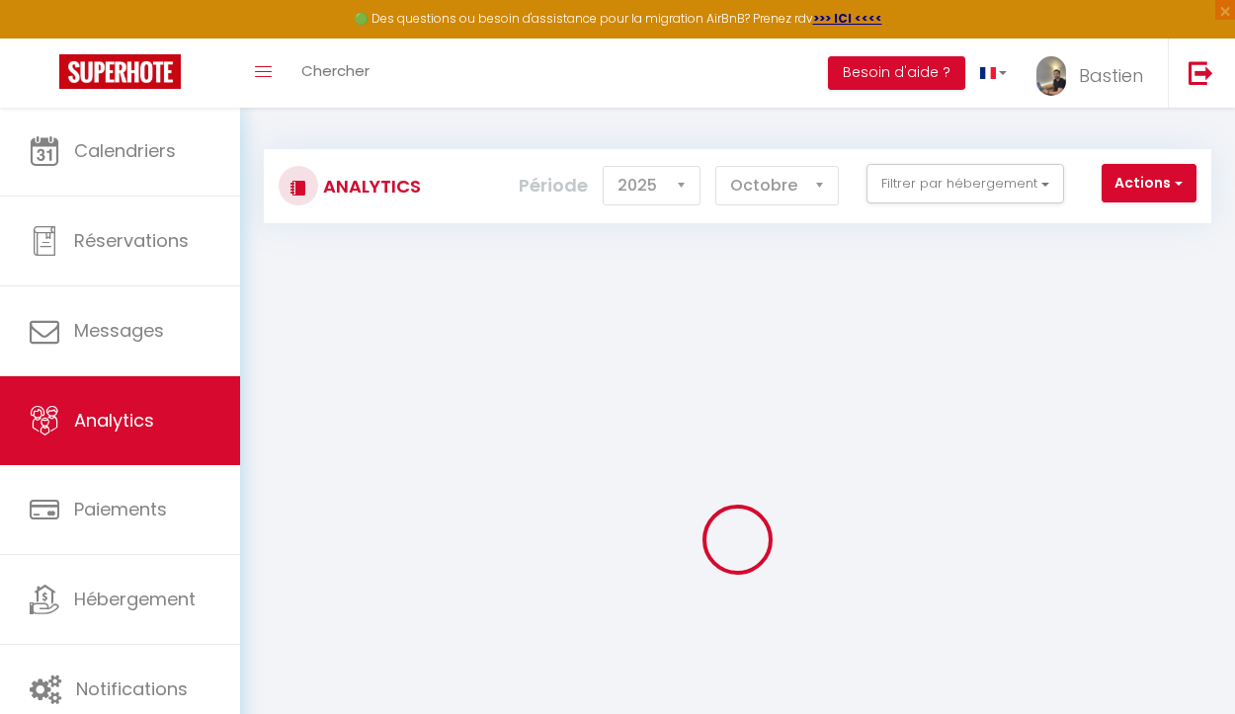  What do you see at coordinates (848, 18) in the screenshot?
I see `strong: >>> ICI <<<<` at bounding box center [848, 18].